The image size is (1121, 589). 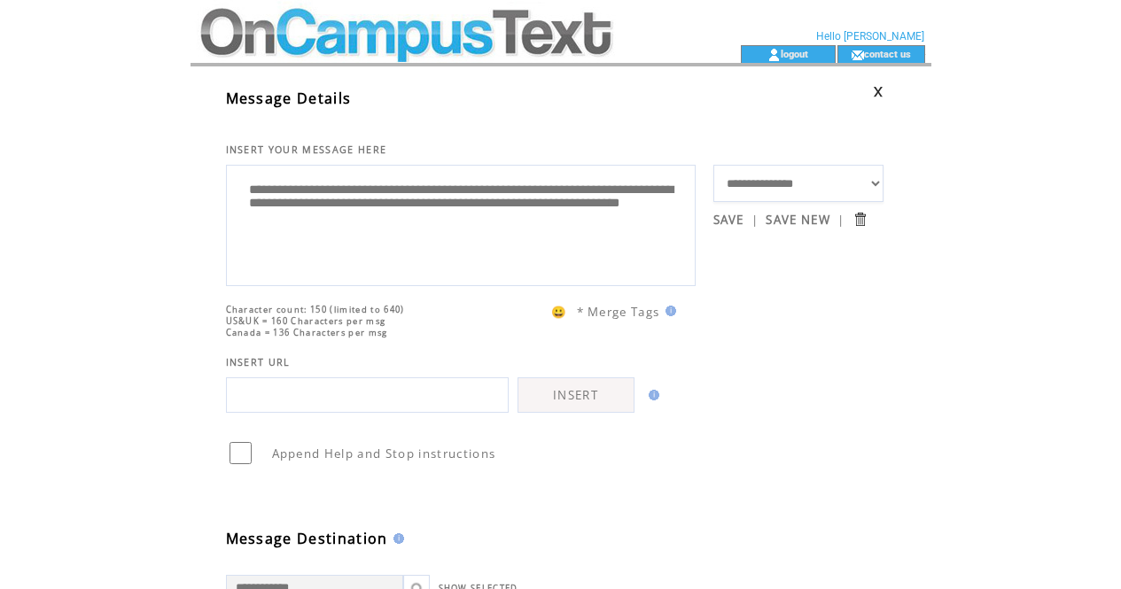 What do you see at coordinates (857, 55) in the screenshot?
I see `img: contact_us_icon.gif` at bounding box center [857, 55].